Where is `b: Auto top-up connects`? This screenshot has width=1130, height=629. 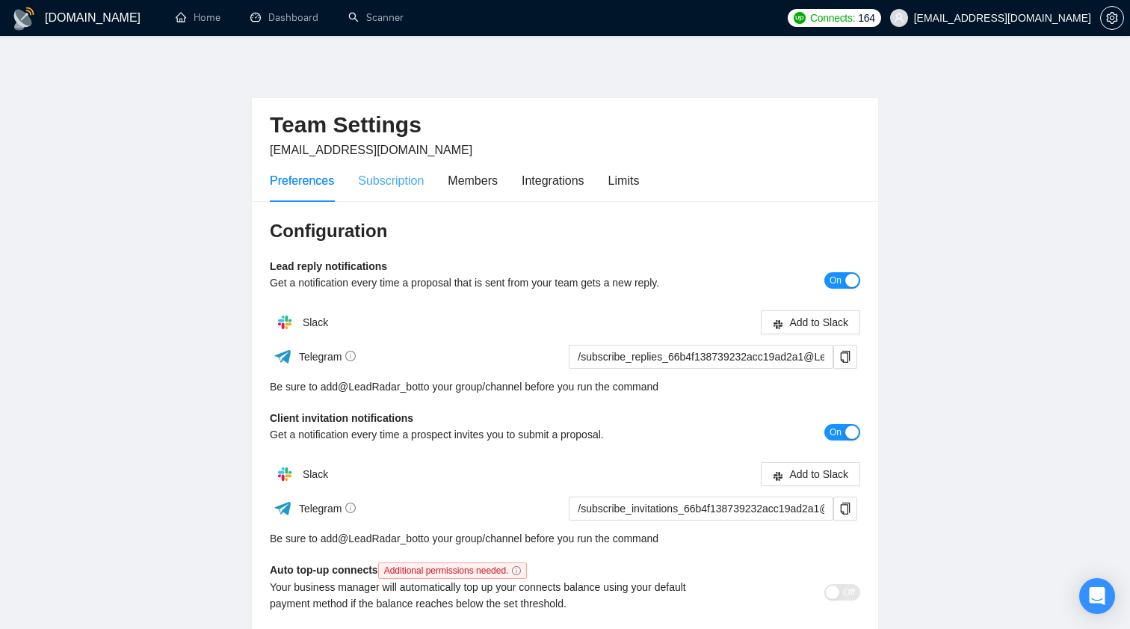
b: Auto top-up connects is located at coordinates (401, 570).